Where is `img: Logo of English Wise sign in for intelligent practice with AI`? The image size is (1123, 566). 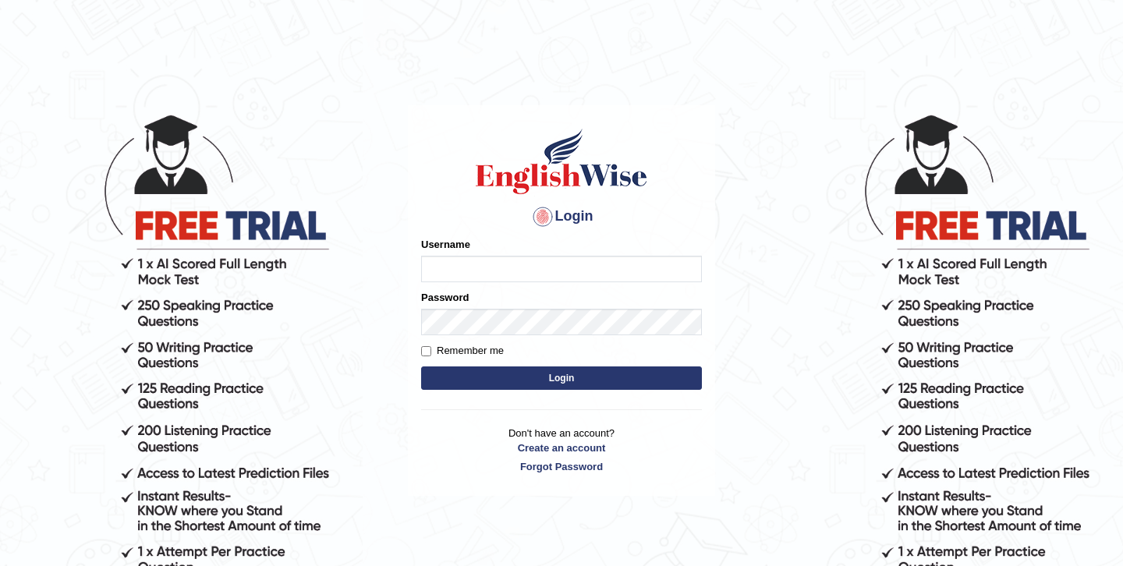 img: Logo of English Wise sign in for intelligent practice with AI is located at coordinates (562, 161).